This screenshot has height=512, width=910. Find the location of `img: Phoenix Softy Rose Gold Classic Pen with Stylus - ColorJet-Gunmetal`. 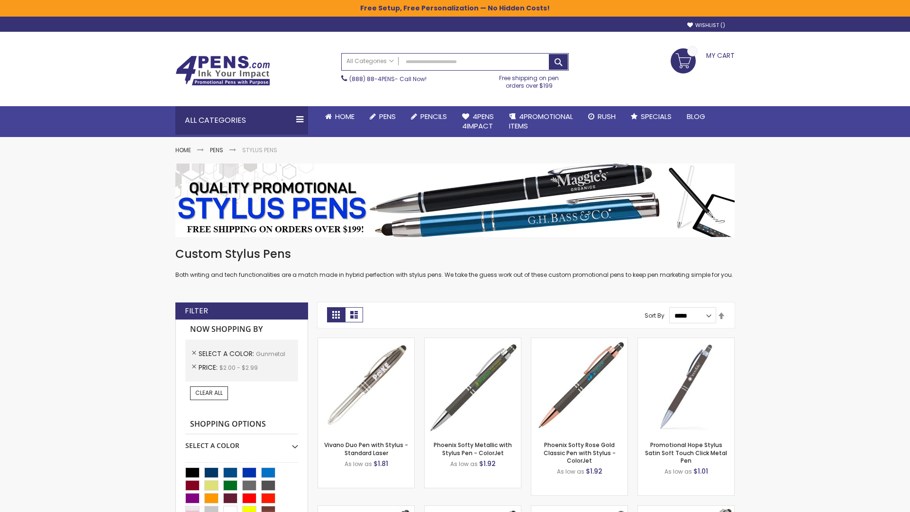

img: Phoenix Softy Rose Gold Classic Pen with Stylus - ColorJet-Gunmetal is located at coordinates (579, 386).